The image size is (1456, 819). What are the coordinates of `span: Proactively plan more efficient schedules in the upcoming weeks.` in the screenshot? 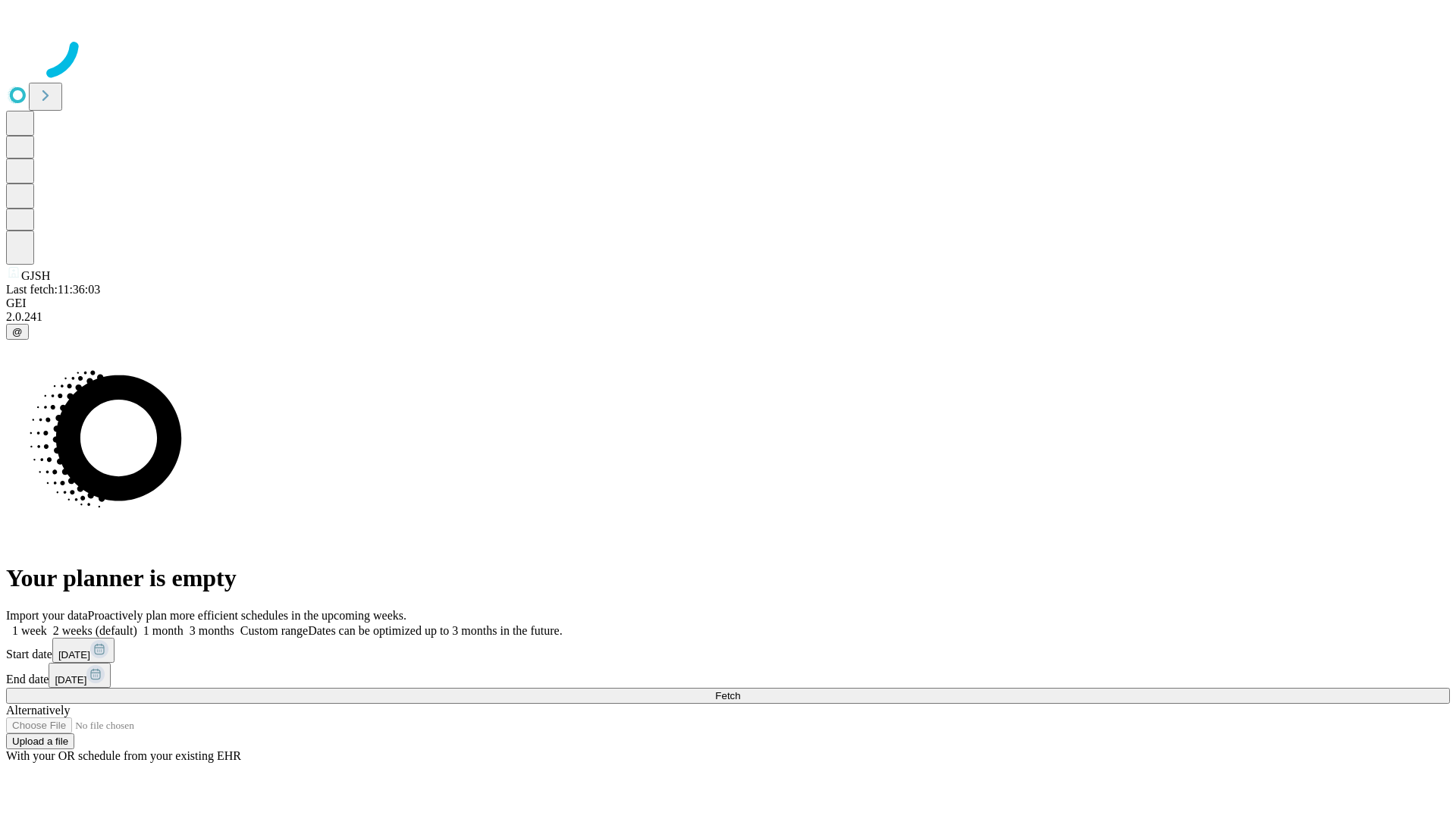 It's located at (247, 615).